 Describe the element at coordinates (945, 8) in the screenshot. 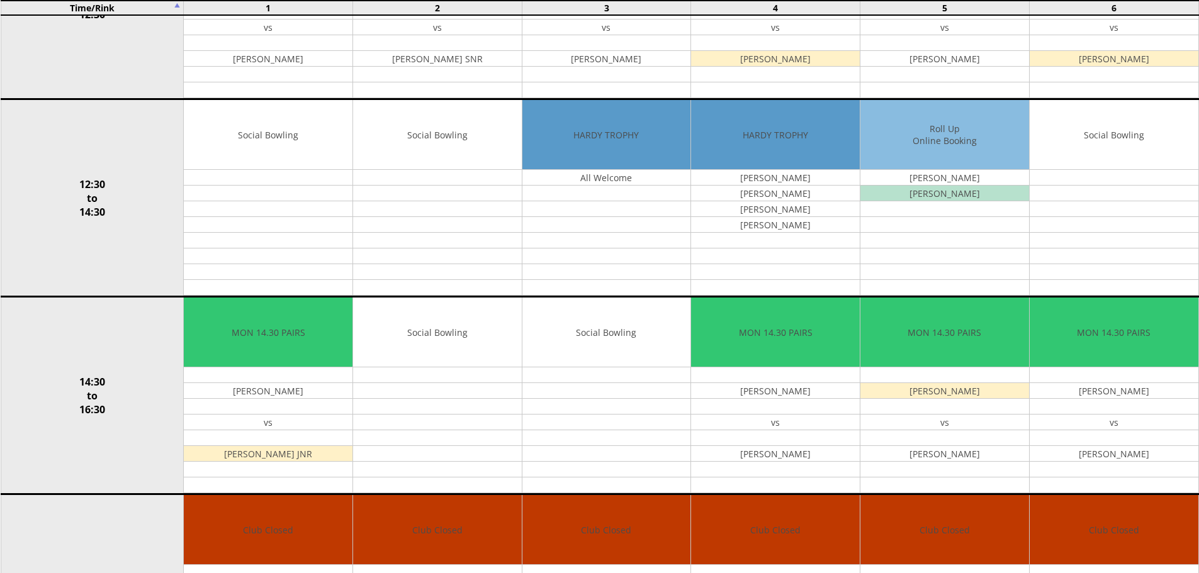

I see `td: 5` at that location.